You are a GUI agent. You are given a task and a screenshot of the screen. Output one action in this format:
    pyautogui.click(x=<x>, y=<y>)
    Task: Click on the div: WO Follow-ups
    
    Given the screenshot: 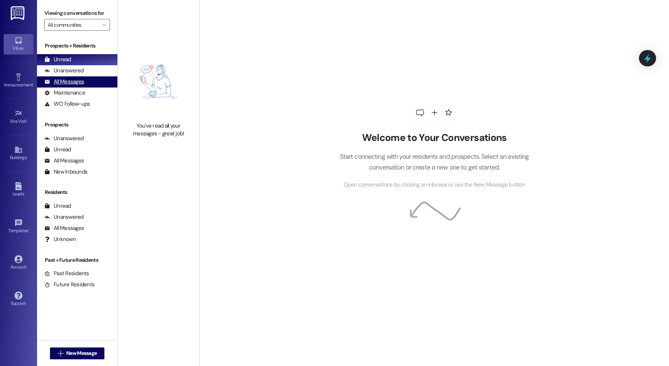 What is the action you would take?
    pyautogui.click(x=67, y=104)
    